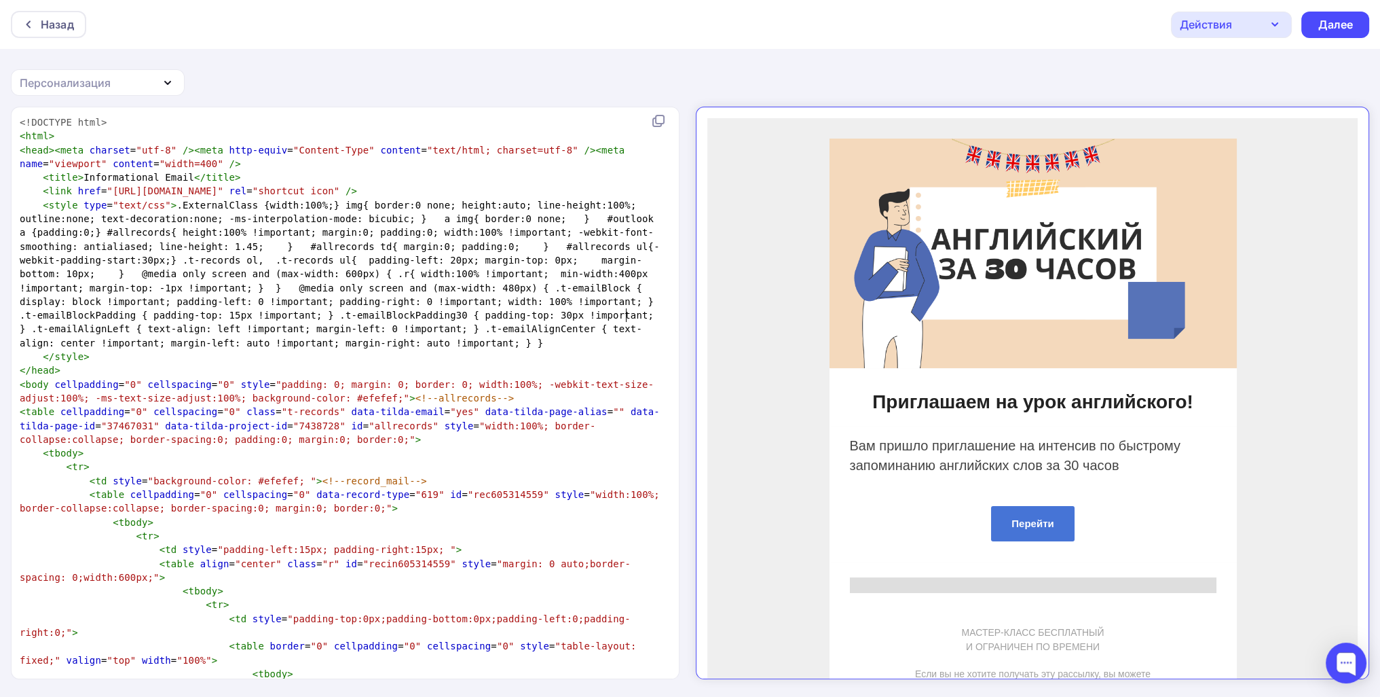  I want to click on span: "viewport", so click(78, 164).